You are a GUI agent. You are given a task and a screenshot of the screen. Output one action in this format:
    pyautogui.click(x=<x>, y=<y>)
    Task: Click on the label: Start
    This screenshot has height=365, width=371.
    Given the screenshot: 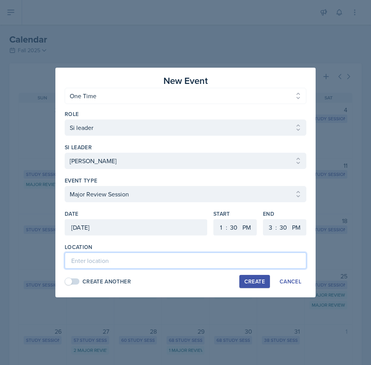 What is the action you would take?
    pyautogui.click(x=235, y=214)
    